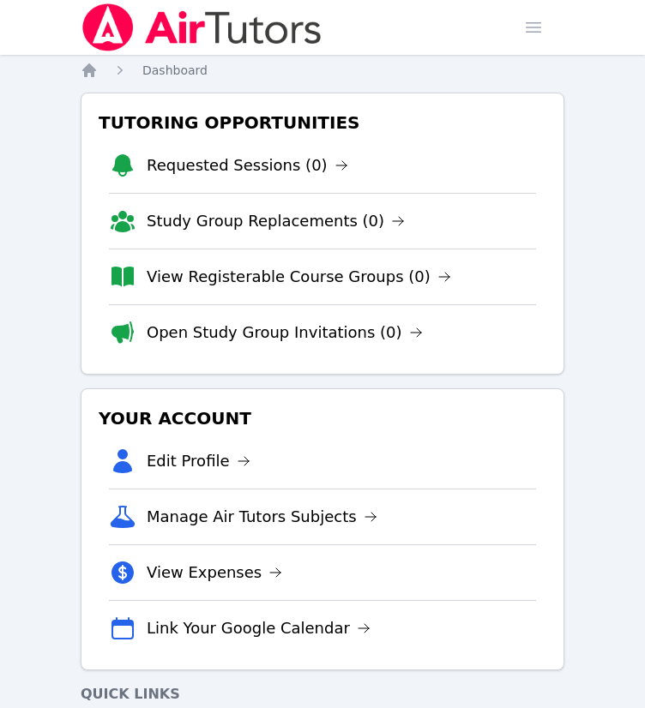  What do you see at coordinates (247, 165) in the screenshot?
I see `a: Requested Sessions (0)` at bounding box center [247, 165].